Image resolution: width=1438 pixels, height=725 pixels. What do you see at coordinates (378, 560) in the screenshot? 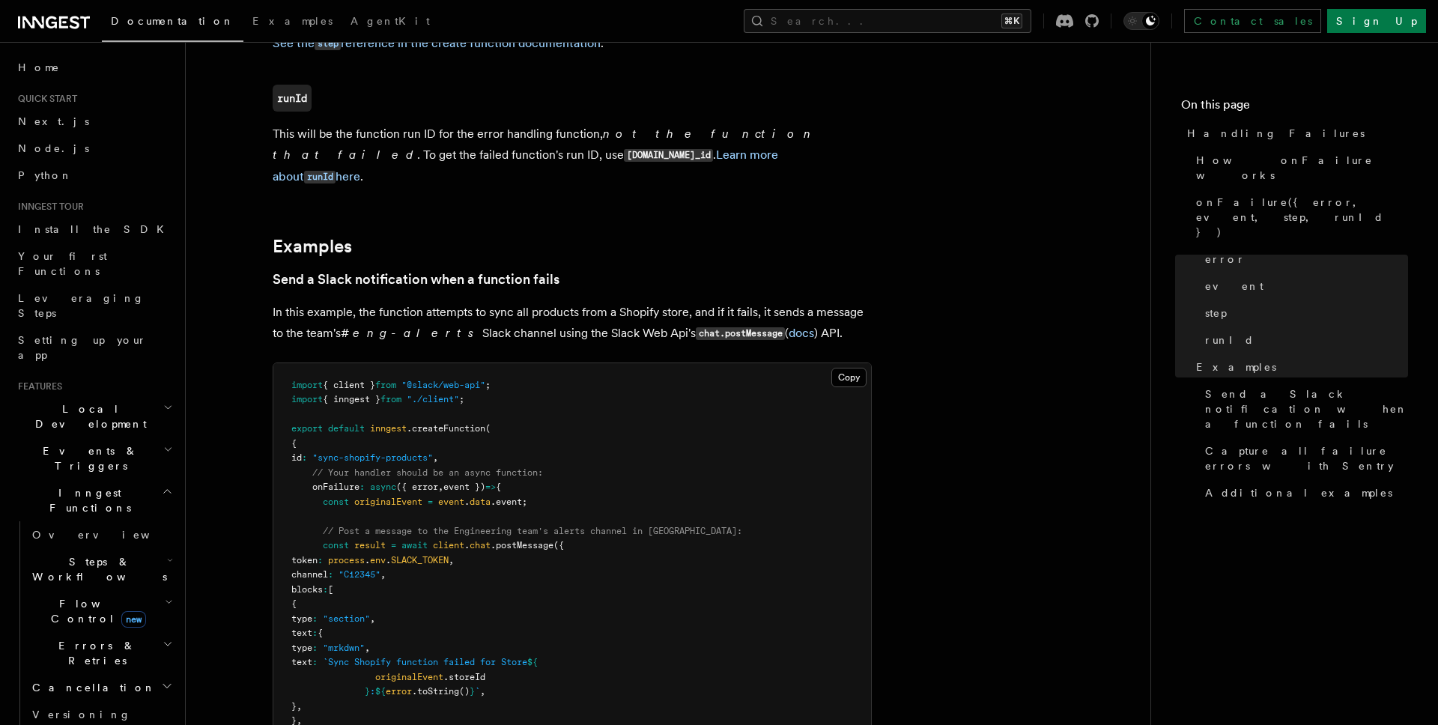
I see `span: env` at bounding box center [378, 560].